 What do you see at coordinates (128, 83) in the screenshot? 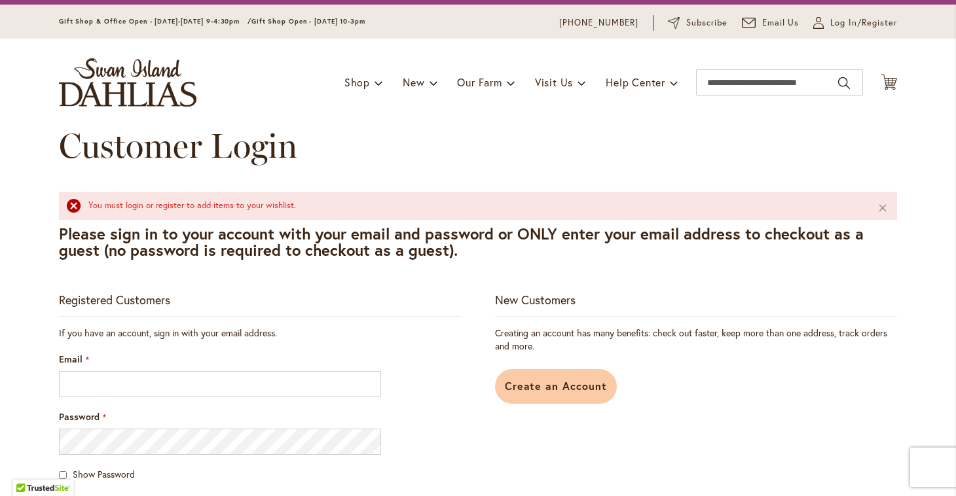
I see `a: store logo` at bounding box center [128, 83].